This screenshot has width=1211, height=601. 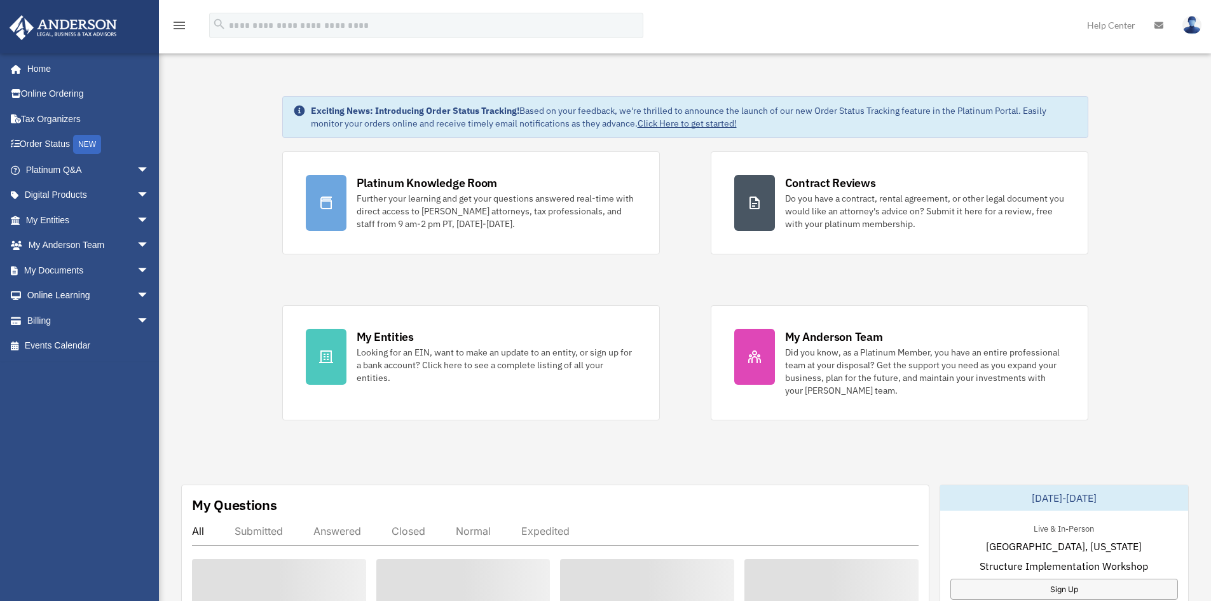 I want to click on strong: Exciting News: Introducing Order Status Tracking!, so click(x=415, y=111).